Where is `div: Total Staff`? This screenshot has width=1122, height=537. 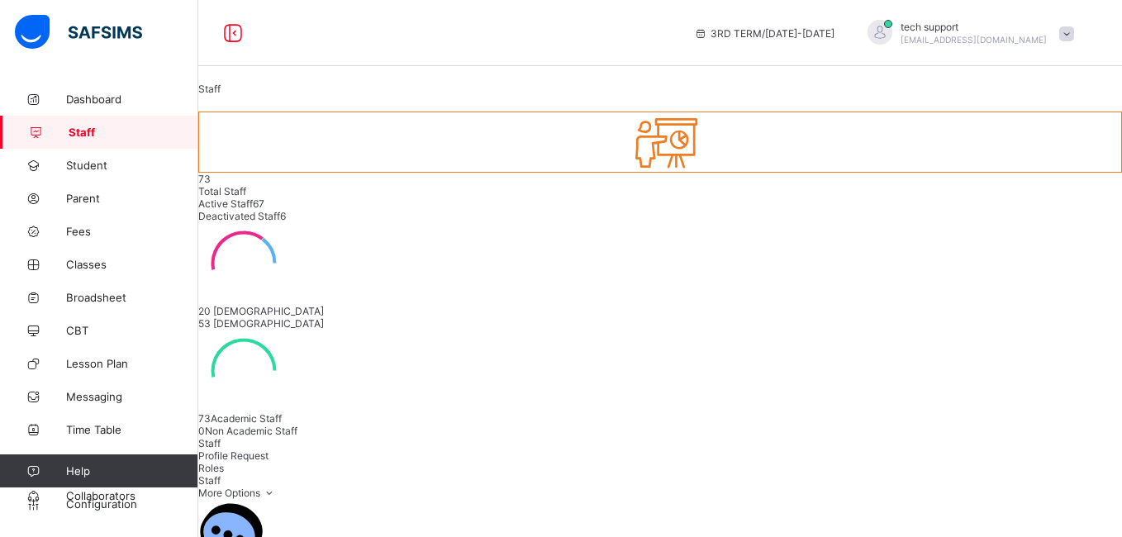
div: Total Staff is located at coordinates (660, 191).